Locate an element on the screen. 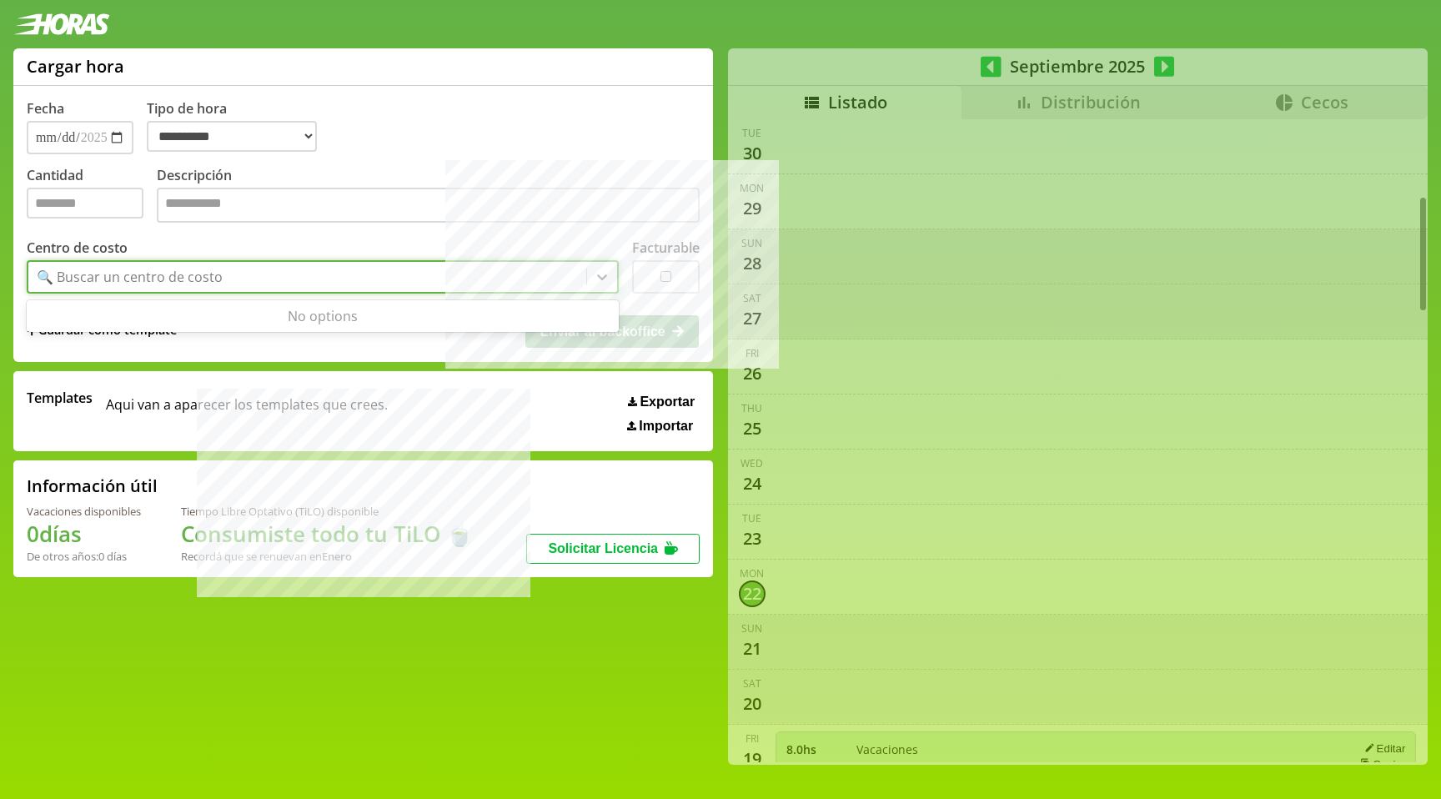  label: Cantidad is located at coordinates (92, 196).